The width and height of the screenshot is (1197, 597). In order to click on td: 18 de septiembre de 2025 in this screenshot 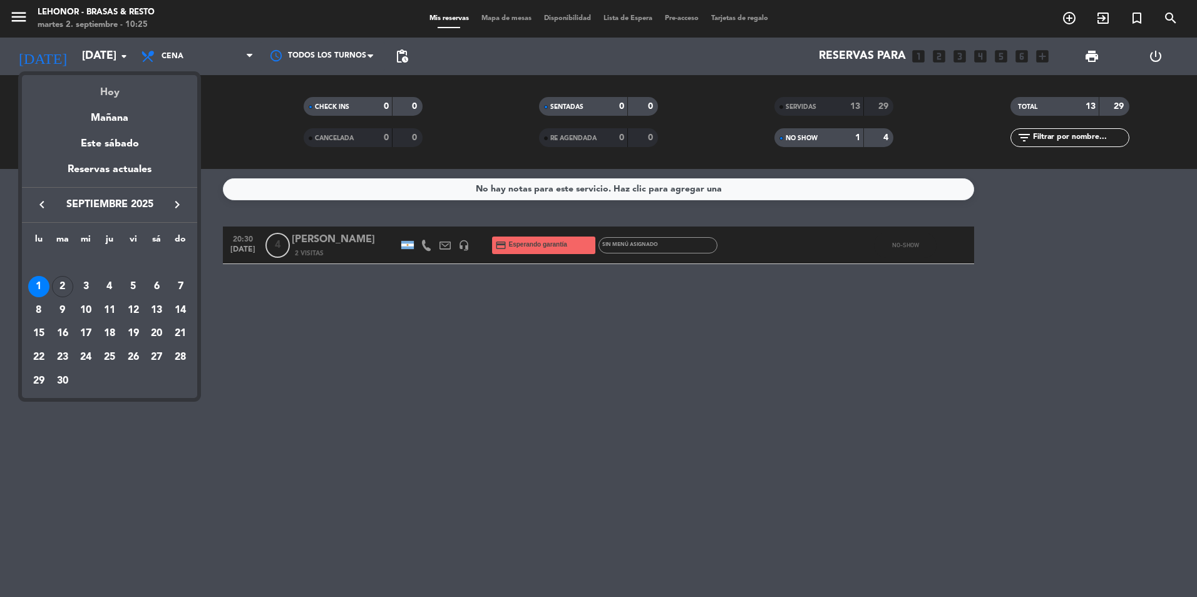, I will do `click(110, 334)`.